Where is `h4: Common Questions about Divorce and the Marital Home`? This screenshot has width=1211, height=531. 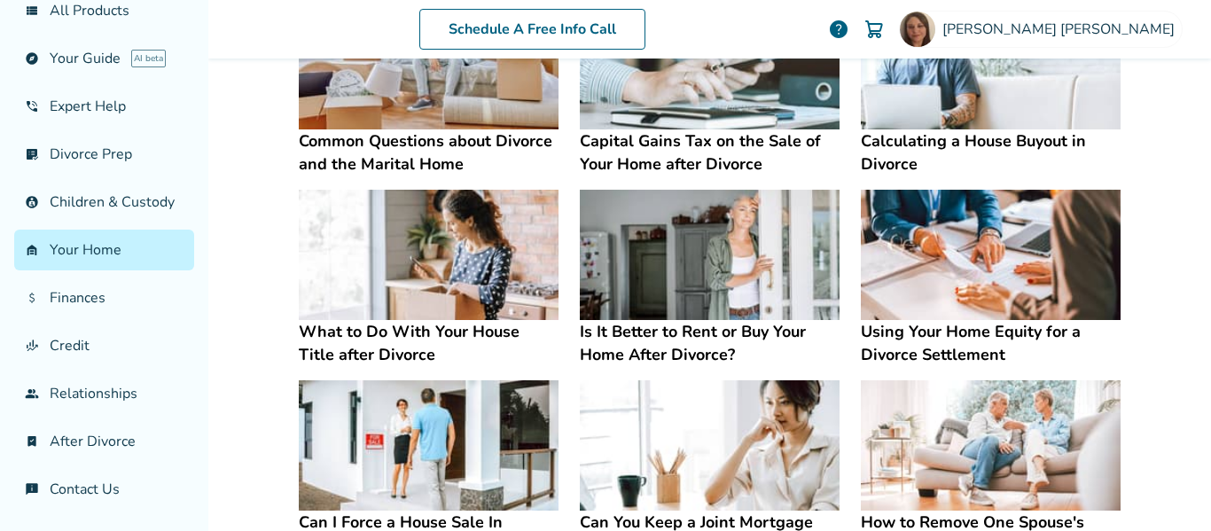
h4: Common Questions about Divorce and the Marital Home is located at coordinates (428, 152).